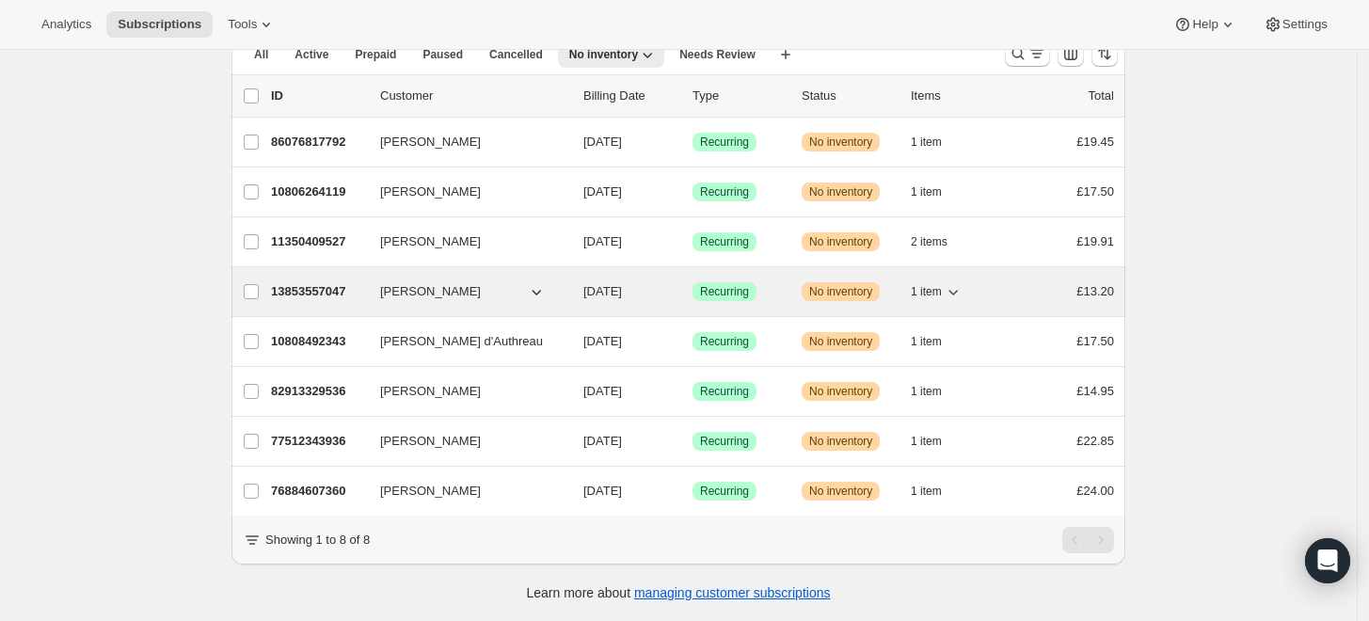 This screenshot has height=621, width=1369. What do you see at coordinates (159, 24) in the screenshot?
I see `span: Subscriptions` at bounding box center [159, 24].